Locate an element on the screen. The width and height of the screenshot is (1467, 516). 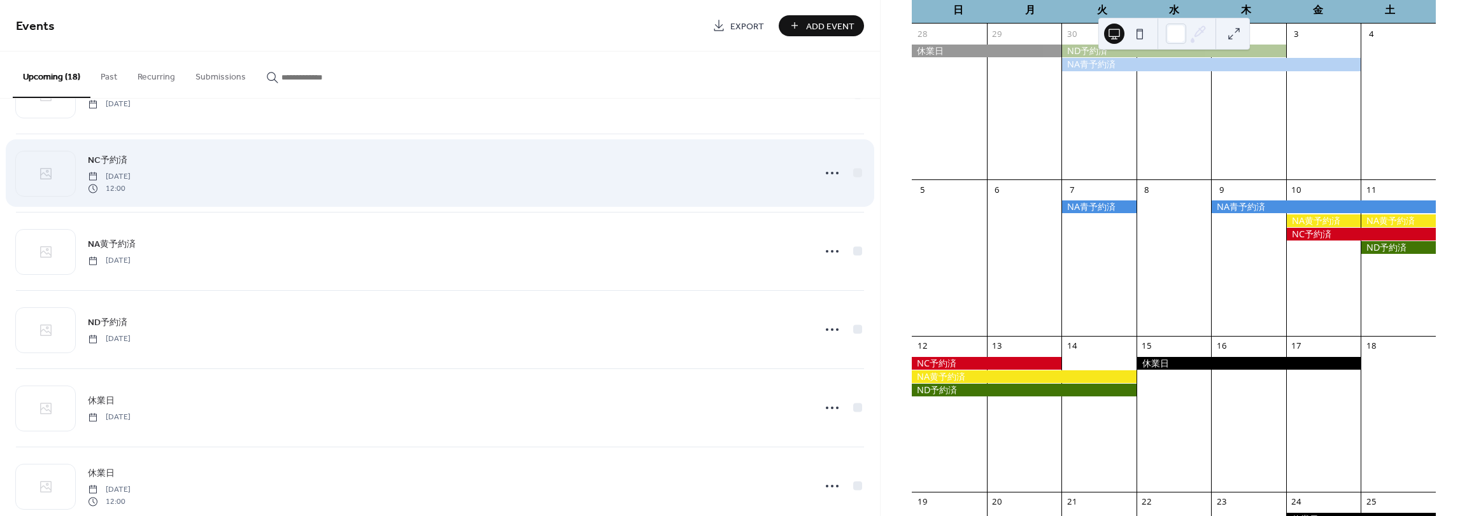
div: 6 is located at coordinates (997, 190).